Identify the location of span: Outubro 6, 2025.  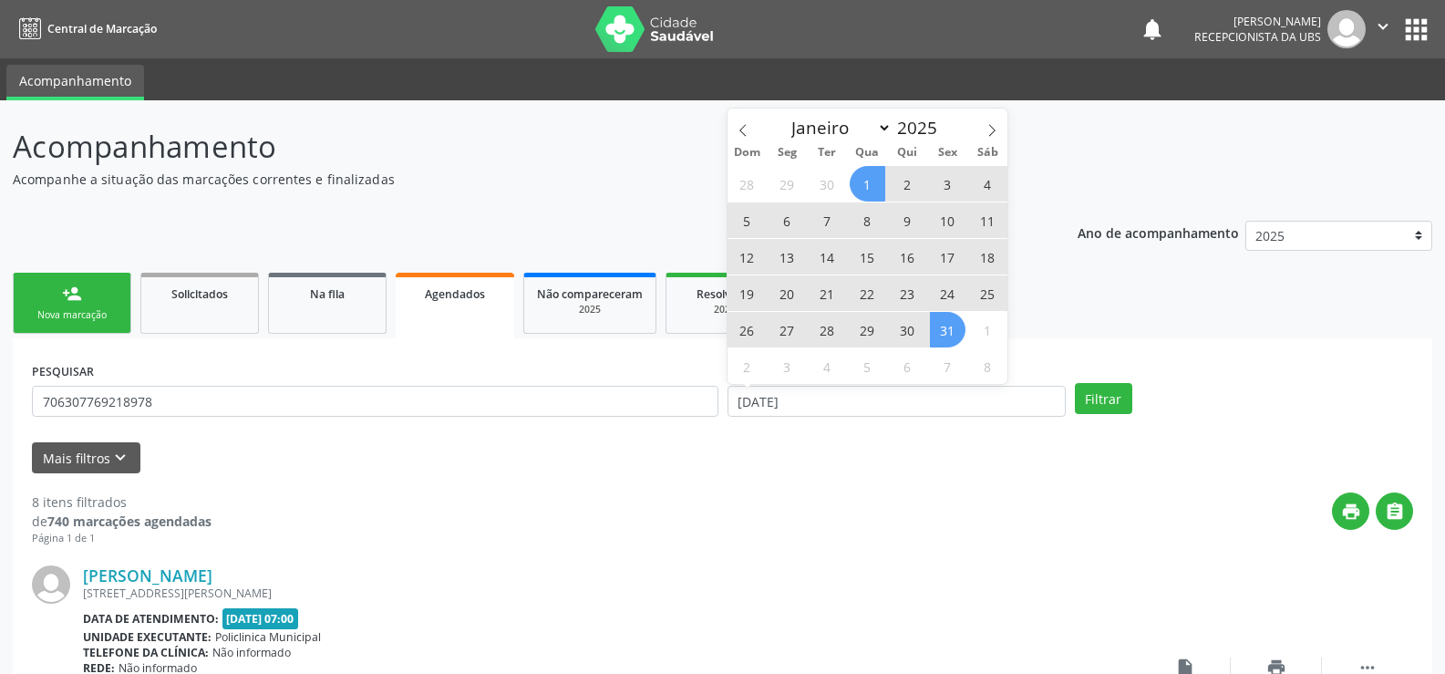
(787, 220).